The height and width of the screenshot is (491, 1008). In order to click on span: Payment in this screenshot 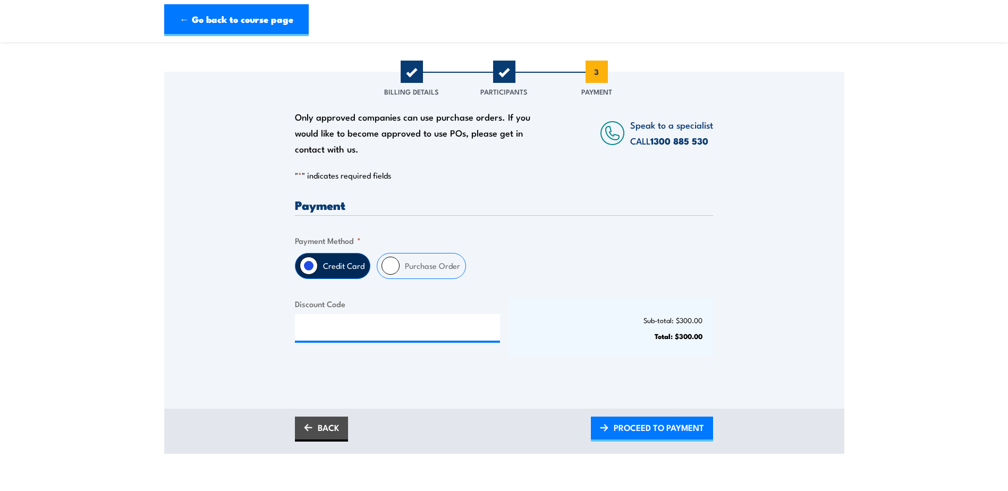, I will do `click(597, 91)`.